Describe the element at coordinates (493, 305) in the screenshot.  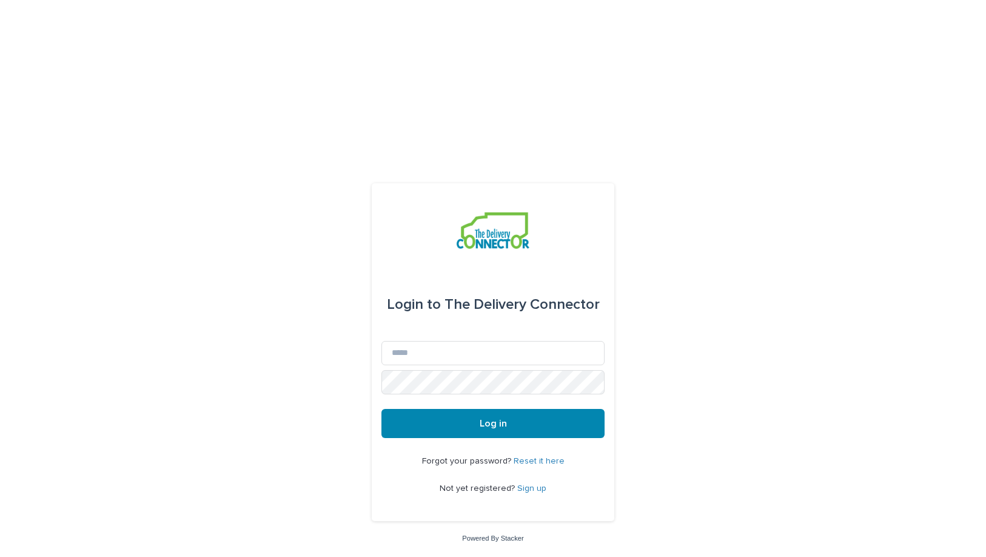
I see `div: The Delivery Connector` at that location.